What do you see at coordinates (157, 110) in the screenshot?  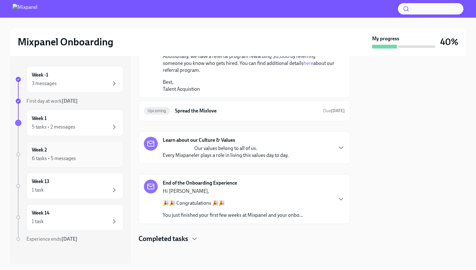 I see `span: Upcoming` at bounding box center [157, 110].